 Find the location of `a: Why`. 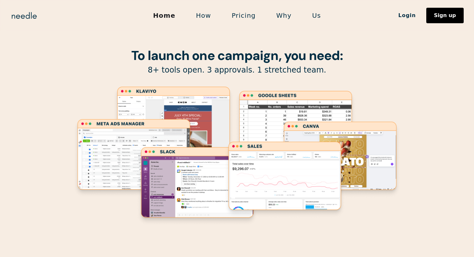

a: Why is located at coordinates (284, 15).